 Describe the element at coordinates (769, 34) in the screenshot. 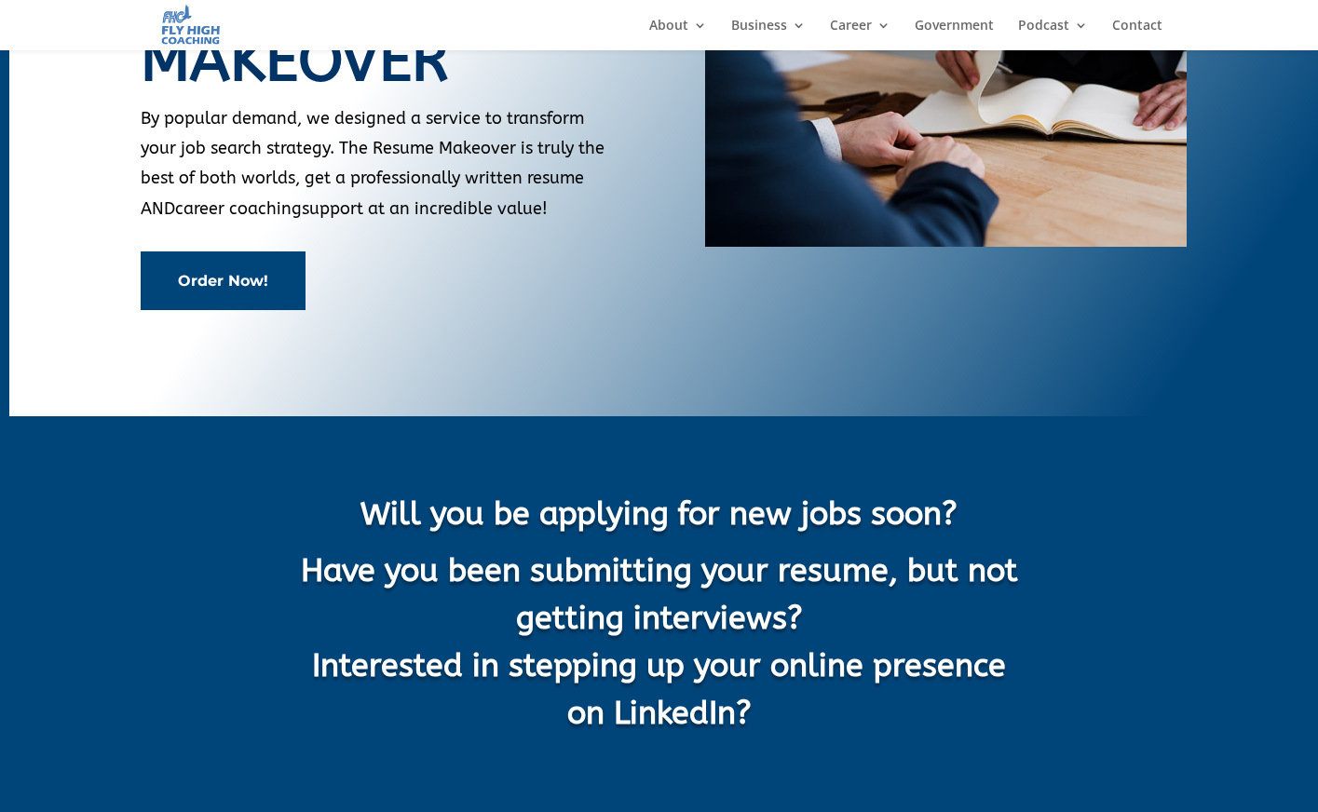

I see `a: Business` at that location.